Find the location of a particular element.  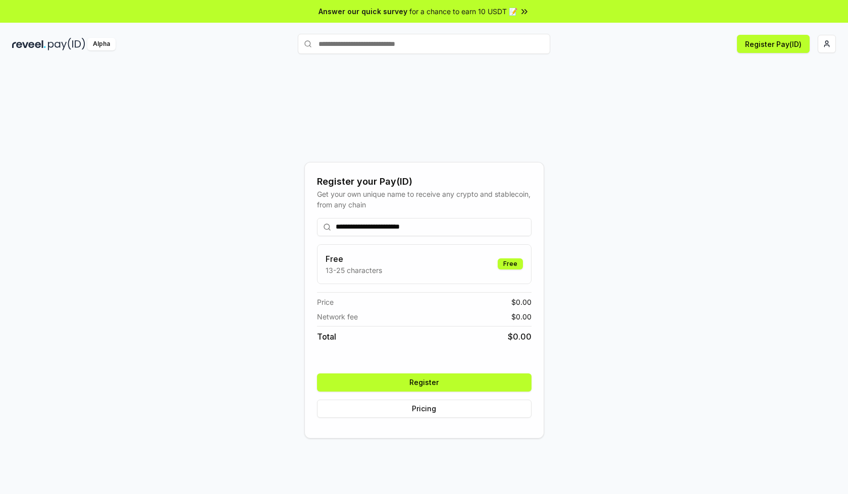

div: Register your Pay(ID) is located at coordinates (424, 182).